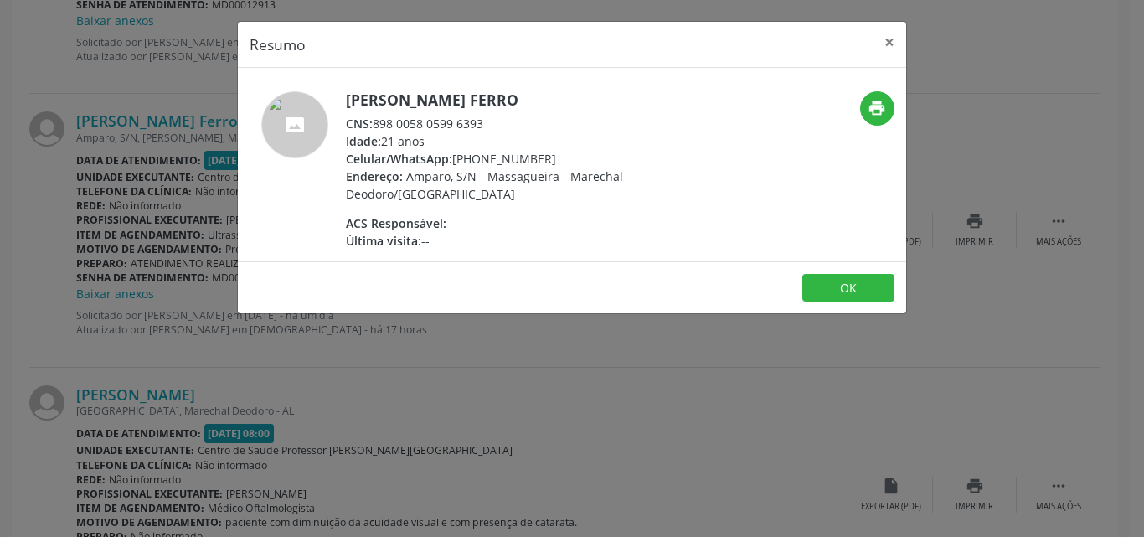 The width and height of the screenshot is (1144, 537). Describe the element at coordinates (508, 123) in the screenshot. I see `div: 898 0058 0599 6393` at that location.